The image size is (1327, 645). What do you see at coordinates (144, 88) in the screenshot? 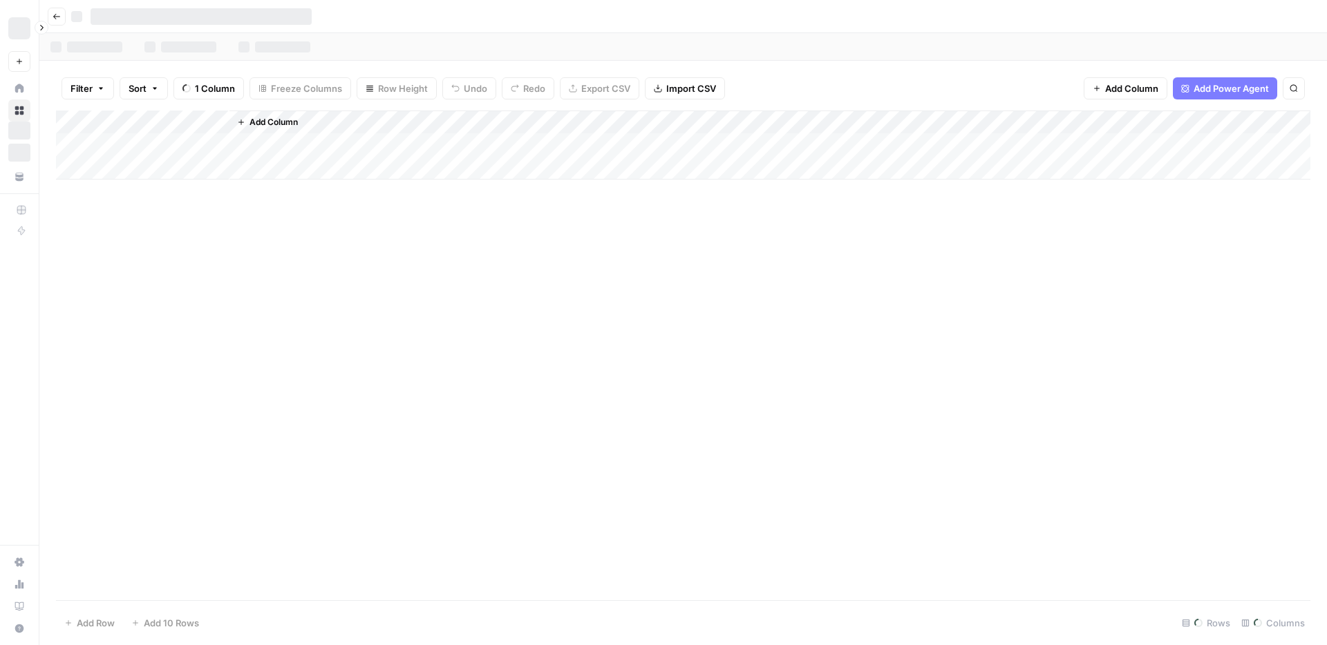
I see `button: Sort` at bounding box center [144, 88].